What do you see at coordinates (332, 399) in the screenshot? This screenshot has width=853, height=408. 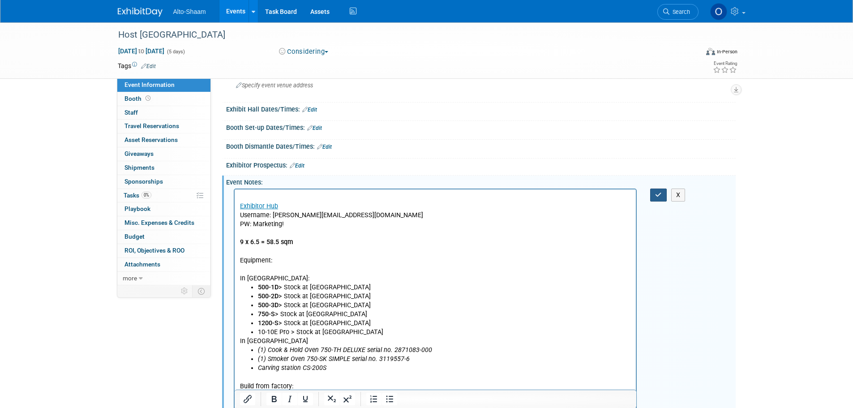 I see `button: Subscript` at bounding box center [332, 399].